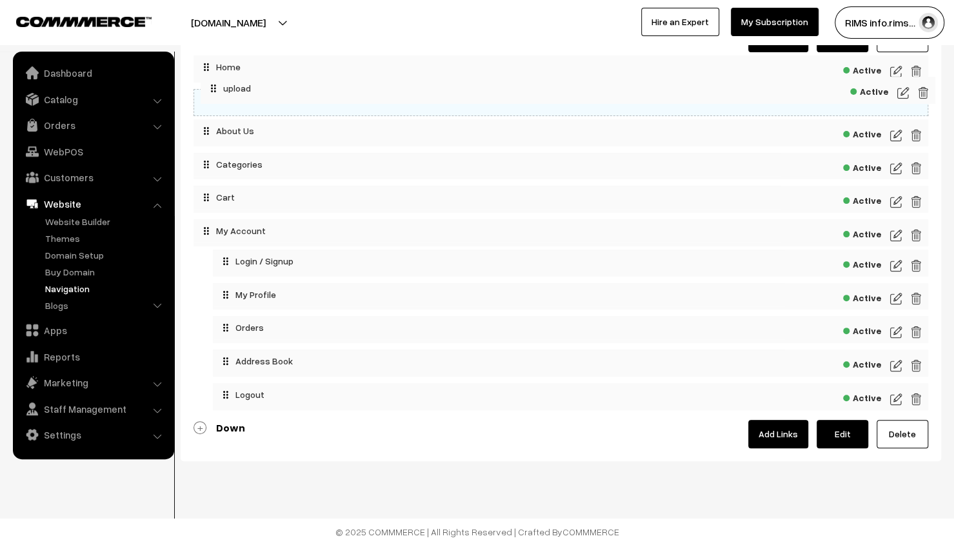 This screenshot has height=545, width=954. I want to click on img: user, so click(928, 23).